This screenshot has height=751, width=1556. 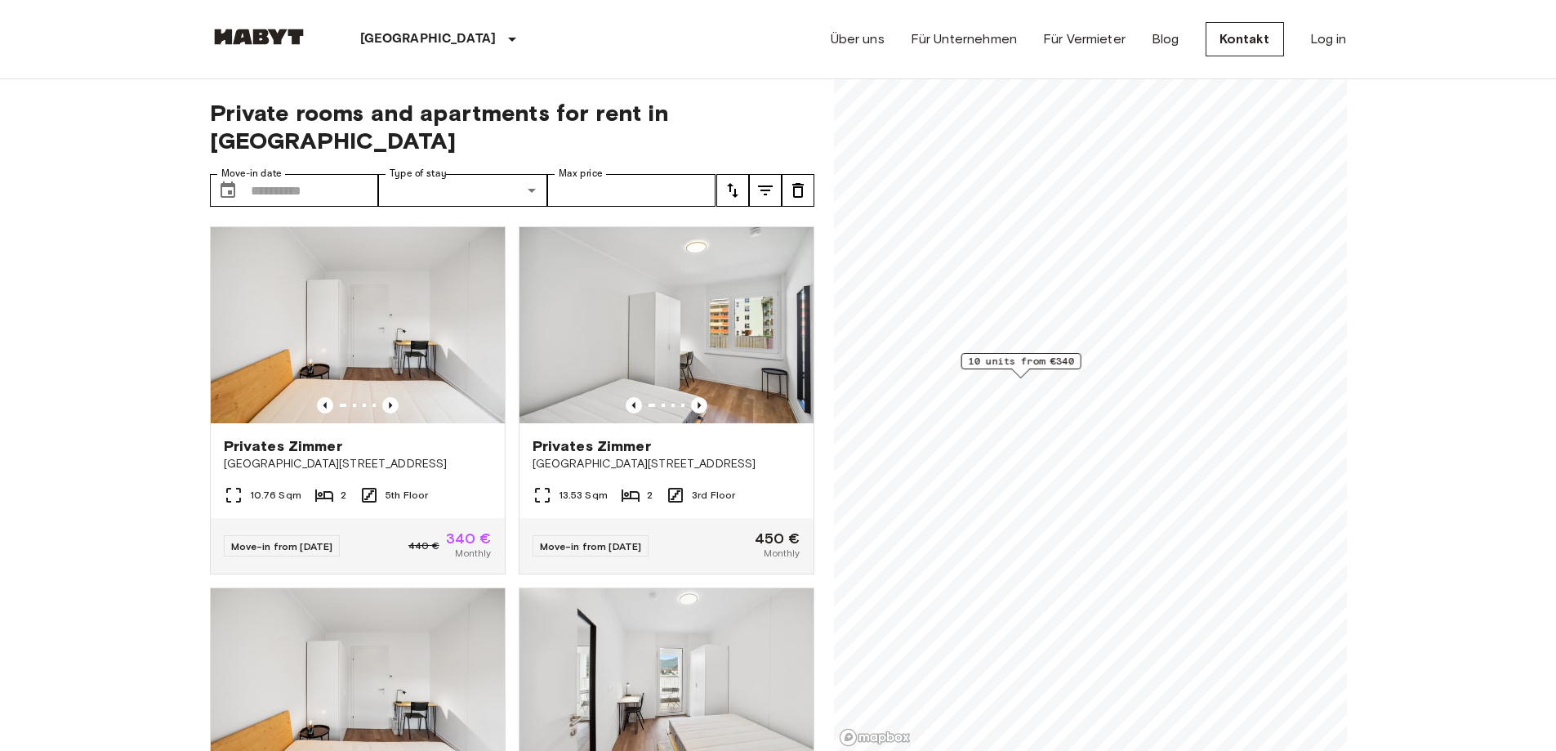 What do you see at coordinates (424, 546) in the screenshot?
I see `span: 440 €` at bounding box center [424, 546].